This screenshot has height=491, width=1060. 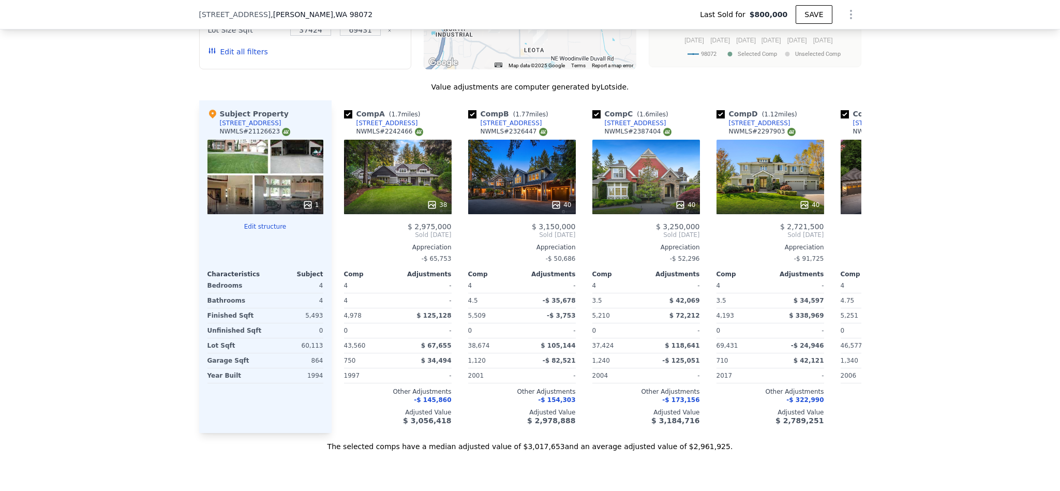 What do you see at coordinates (618, 375) in the screenshot?
I see `div: 2004` at bounding box center [618, 375].